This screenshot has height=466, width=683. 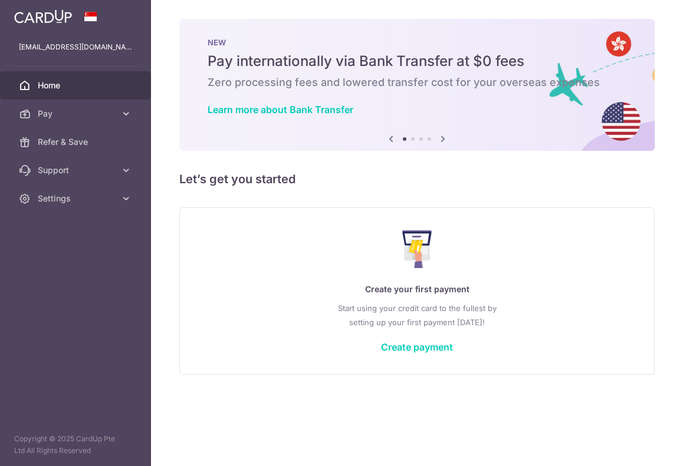 What do you see at coordinates (77, 170) in the screenshot?
I see `span: Support` at bounding box center [77, 170].